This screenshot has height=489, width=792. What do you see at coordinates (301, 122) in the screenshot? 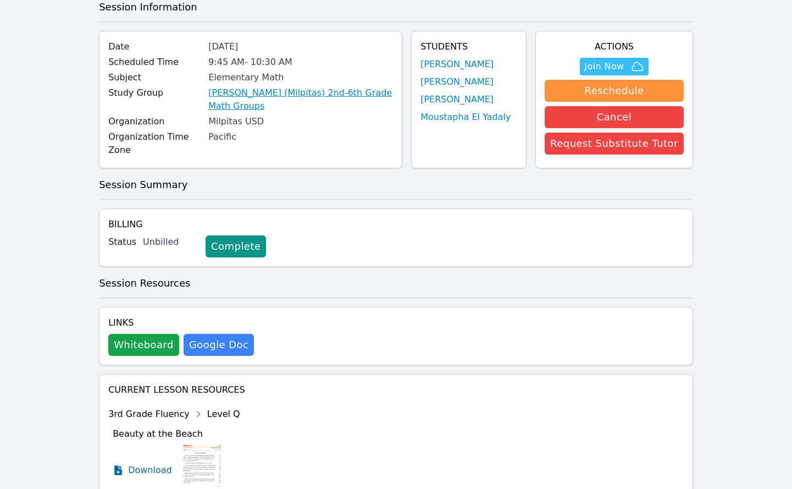
I see `div: Milpitas USD` at bounding box center [301, 122].